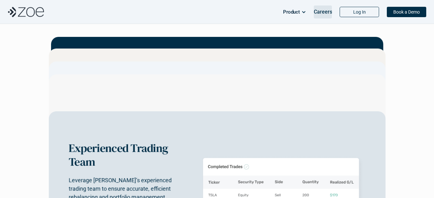 This screenshot has width=434, height=198. I want to click on a: Book a Demo, so click(406, 12).